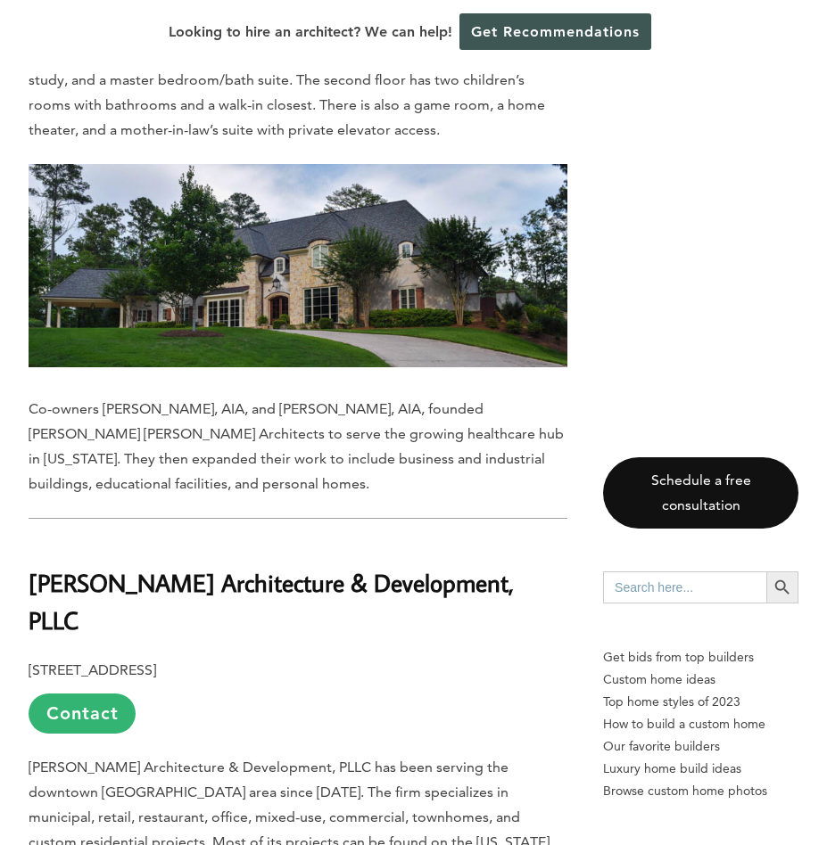  What do you see at coordinates (700, 746) in the screenshot?
I see `a: Our favorite builders` at bounding box center [700, 746].